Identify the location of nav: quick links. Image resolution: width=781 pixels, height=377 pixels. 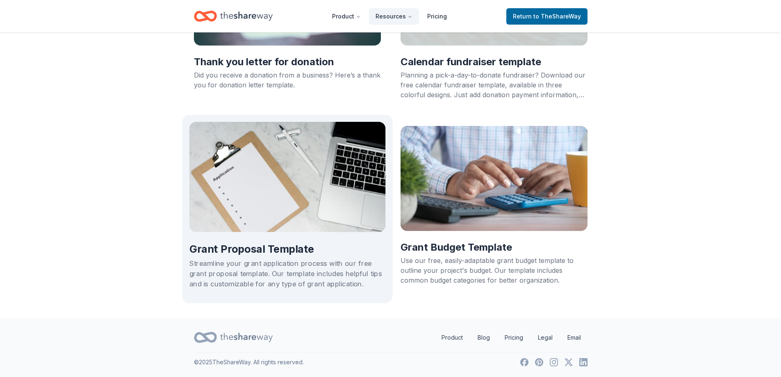
(511, 337).